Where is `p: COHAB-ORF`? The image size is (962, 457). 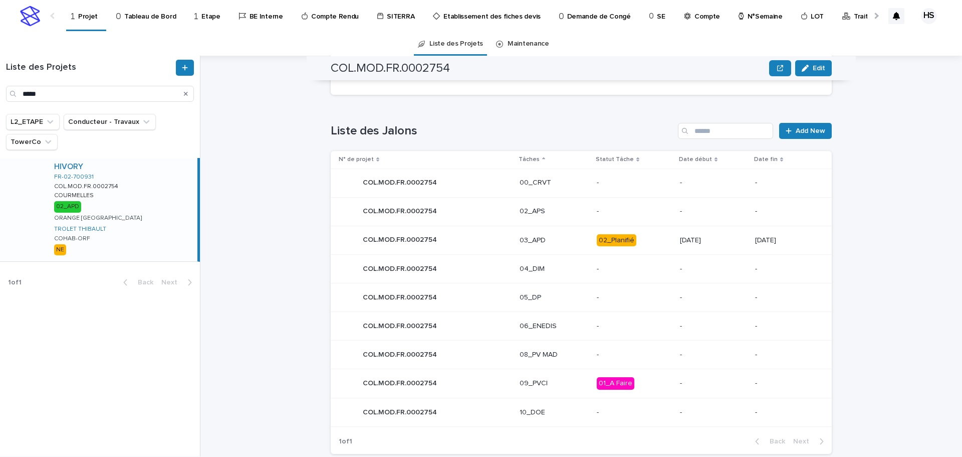 p: COHAB-ORF is located at coordinates (72, 239).